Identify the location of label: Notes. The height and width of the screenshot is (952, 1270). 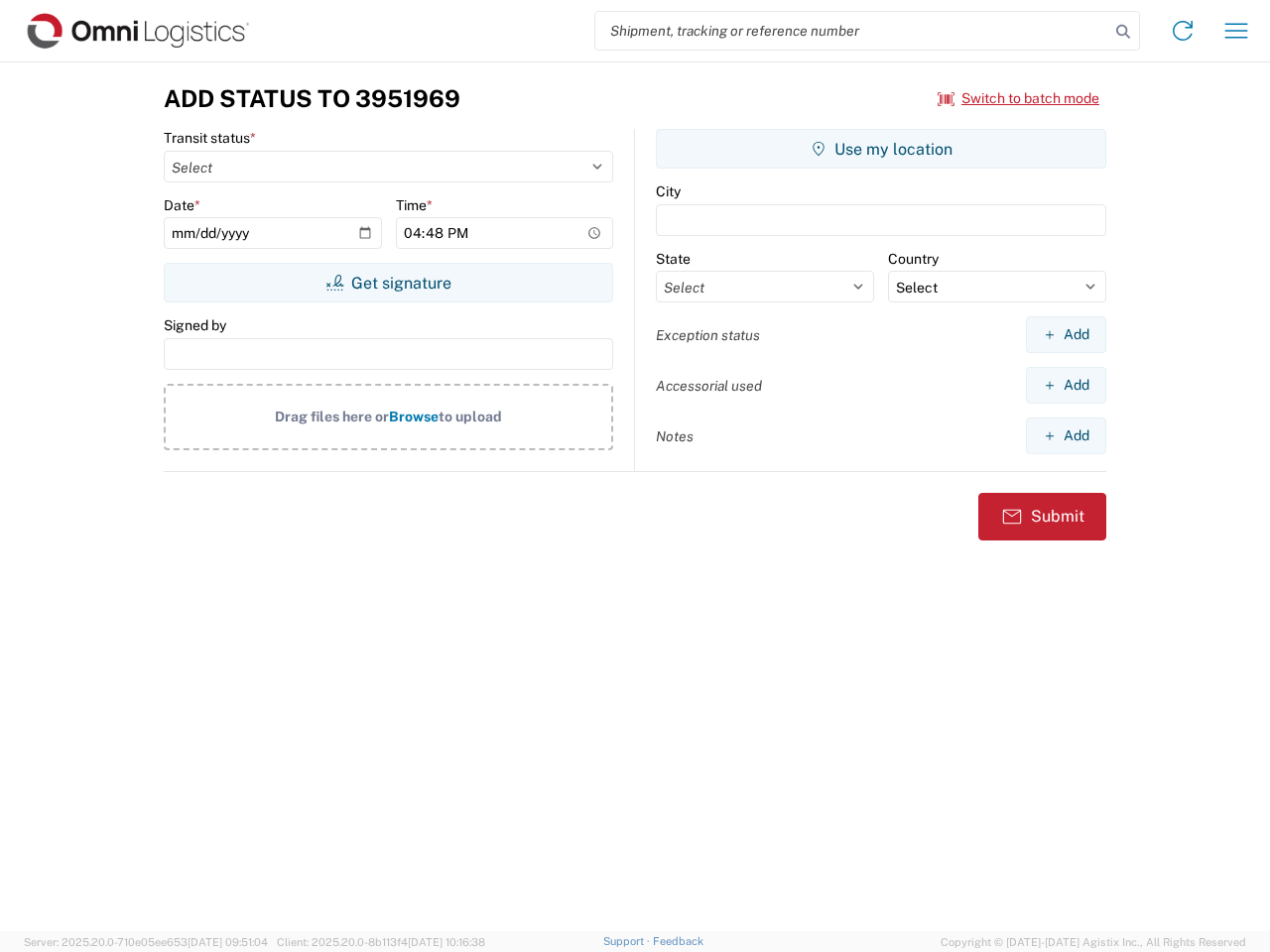
(674, 437).